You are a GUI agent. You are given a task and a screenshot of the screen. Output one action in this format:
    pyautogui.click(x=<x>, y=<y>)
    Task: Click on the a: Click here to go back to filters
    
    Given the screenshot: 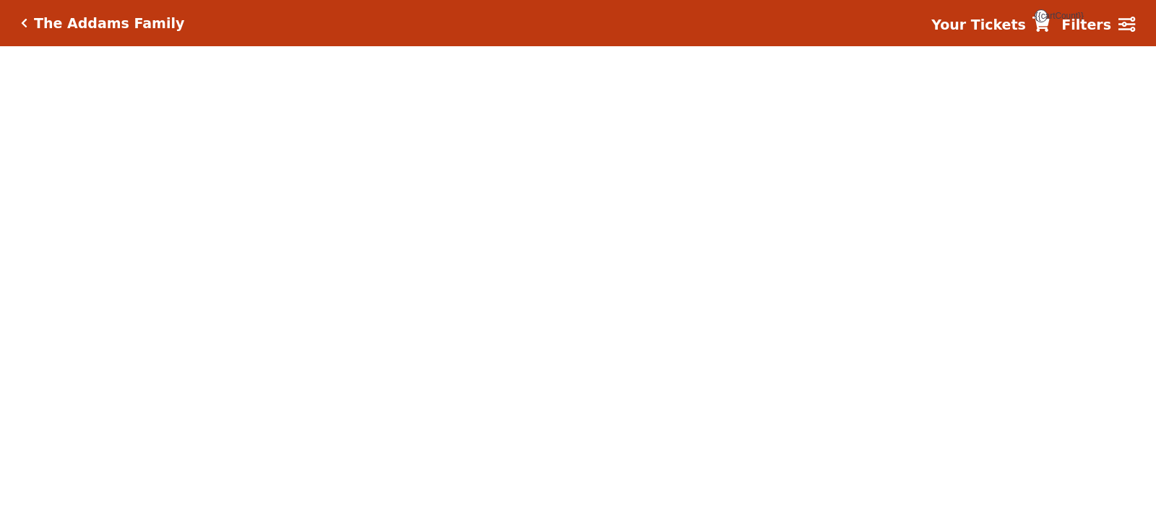 What is the action you would take?
    pyautogui.click(x=24, y=23)
    